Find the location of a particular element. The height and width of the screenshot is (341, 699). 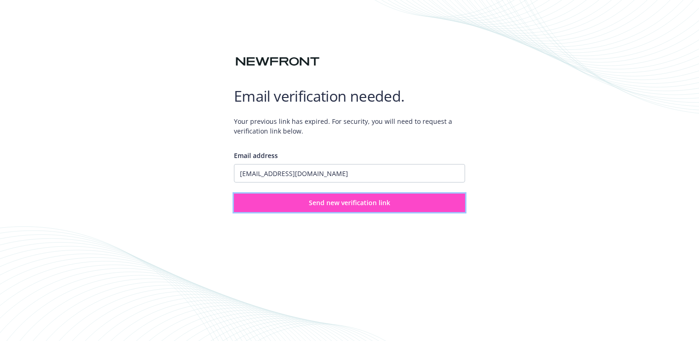

input: Enter your email is located at coordinates (350, 173).